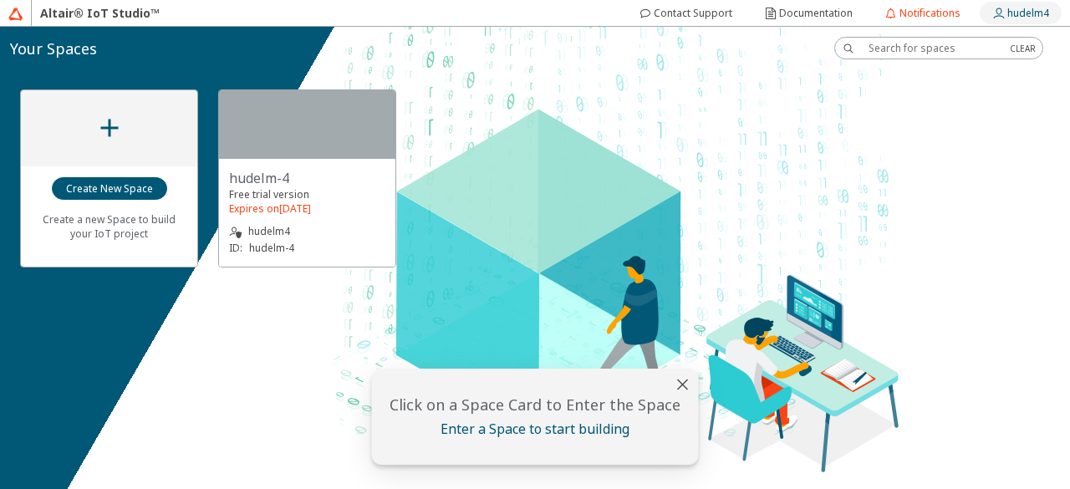 This screenshot has height=489, width=1070. What do you see at coordinates (535, 405) in the screenshot?
I see `unity-typography: Click on a Space Card to Enter the Space` at bounding box center [535, 405].